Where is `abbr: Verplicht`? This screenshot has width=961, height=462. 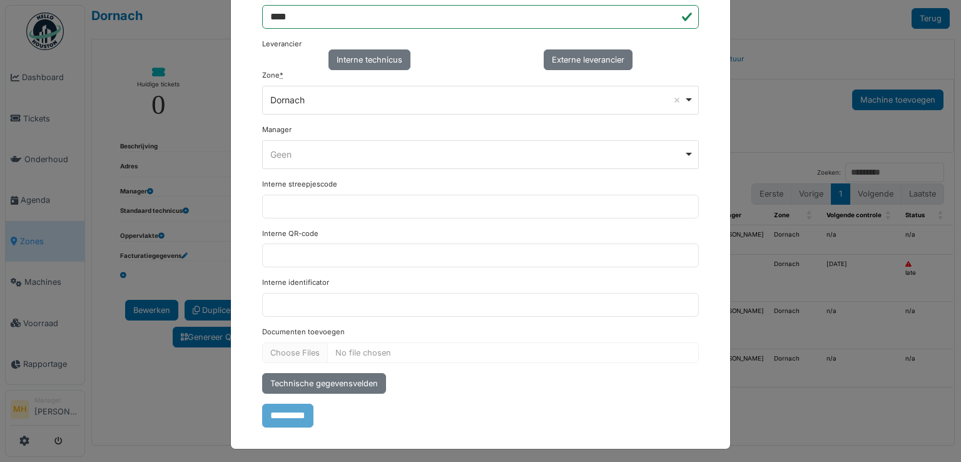
abbr: Verplicht is located at coordinates (281, 75).